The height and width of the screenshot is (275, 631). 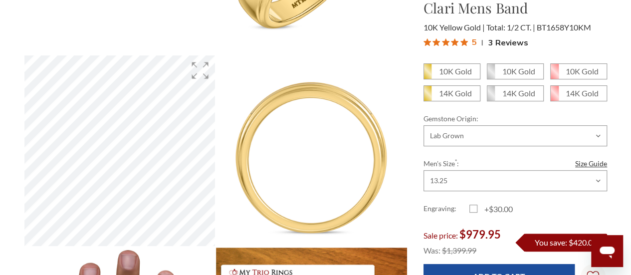 What do you see at coordinates (120, 151) in the screenshot?
I see `div: Item 1` at bounding box center [120, 151].